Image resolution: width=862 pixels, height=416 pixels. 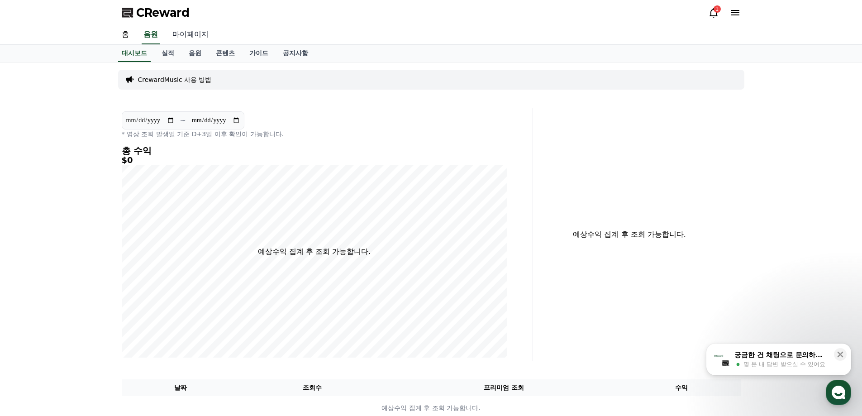 What do you see at coordinates (225, 53) in the screenshot?
I see `a: 콘텐츠` at bounding box center [225, 53].